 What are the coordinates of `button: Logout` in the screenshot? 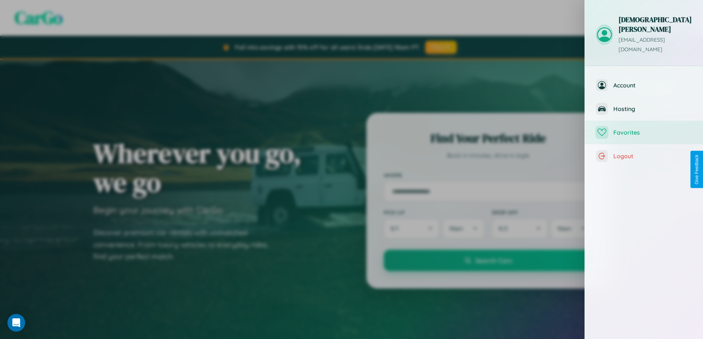 It's located at (644, 156).